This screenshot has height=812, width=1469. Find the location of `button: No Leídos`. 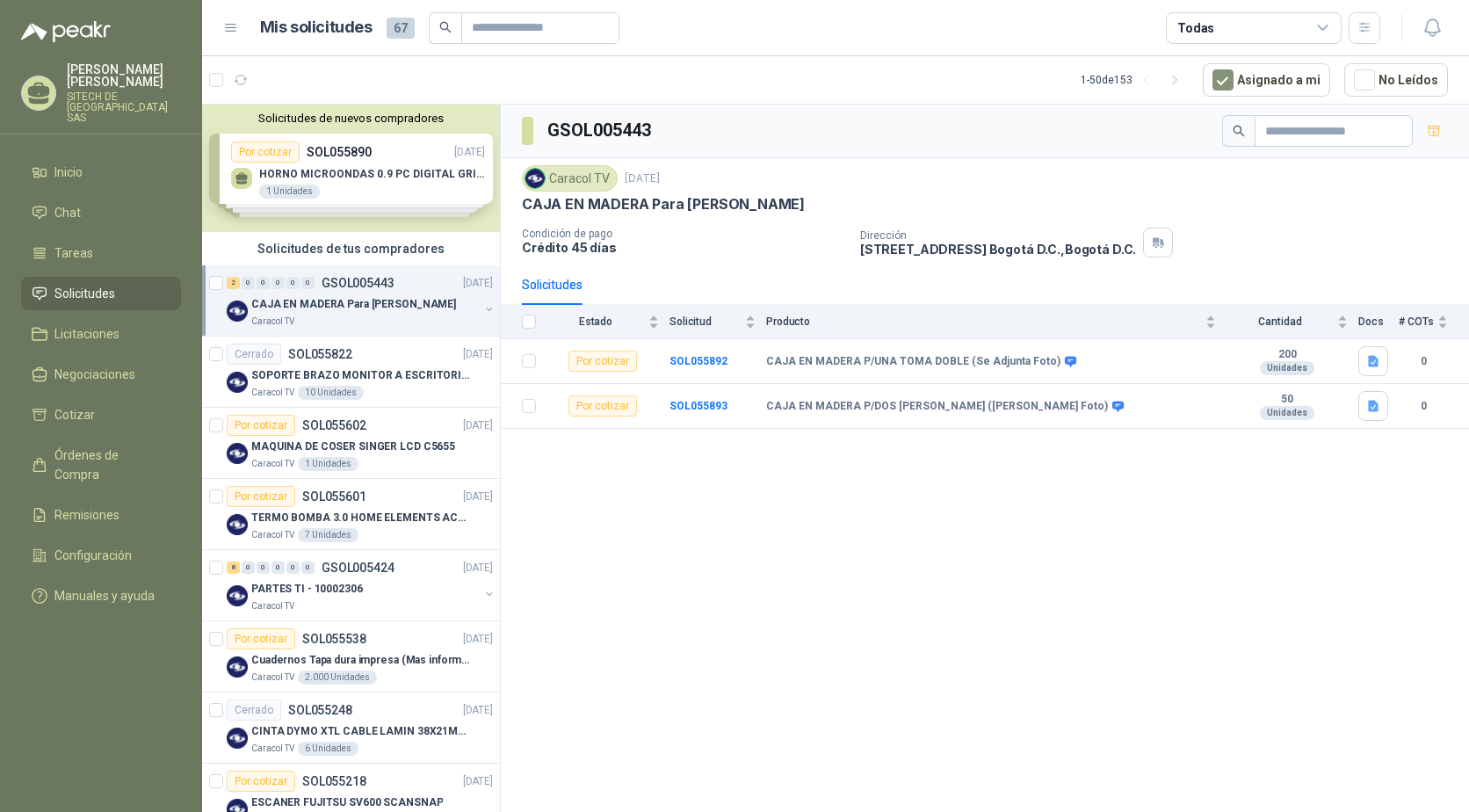

button: No Leídos is located at coordinates (1396, 80).